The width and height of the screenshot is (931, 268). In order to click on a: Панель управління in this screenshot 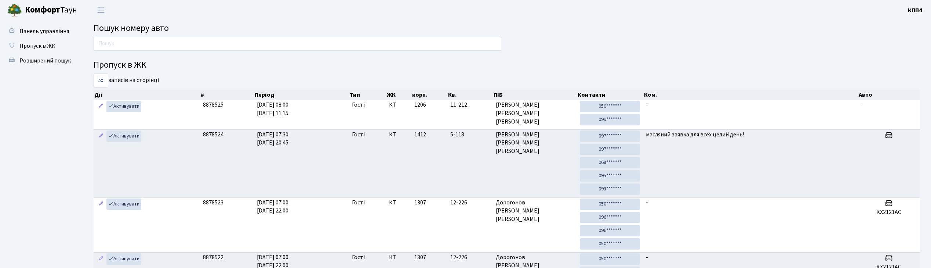, I will do `click(40, 31)`.